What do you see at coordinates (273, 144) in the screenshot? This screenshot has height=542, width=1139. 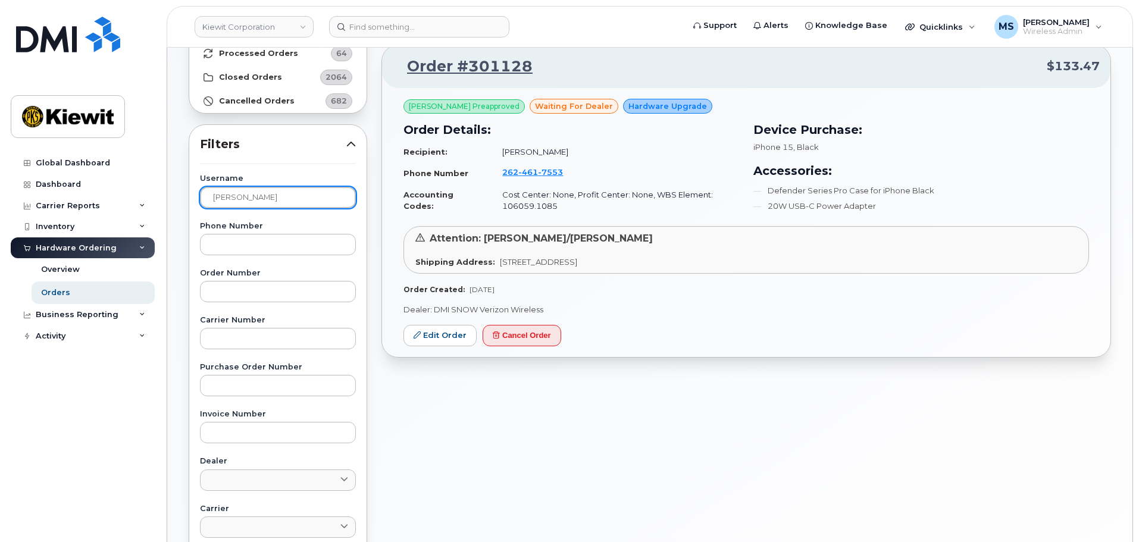 I see `span: Filters` at bounding box center [273, 144].